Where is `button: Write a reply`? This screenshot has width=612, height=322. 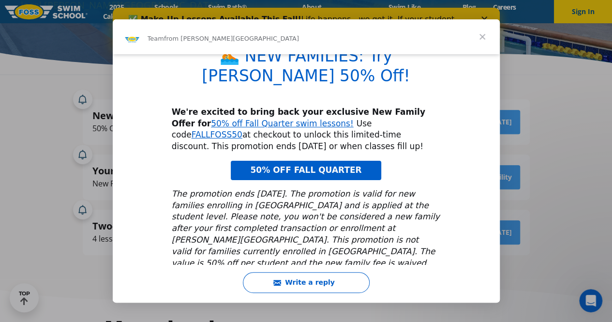 button: Write a reply is located at coordinates (306, 282).